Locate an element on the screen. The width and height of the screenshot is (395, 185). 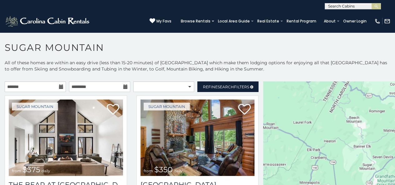
img: phone-regular-white.png is located at coordinates (377, 21).